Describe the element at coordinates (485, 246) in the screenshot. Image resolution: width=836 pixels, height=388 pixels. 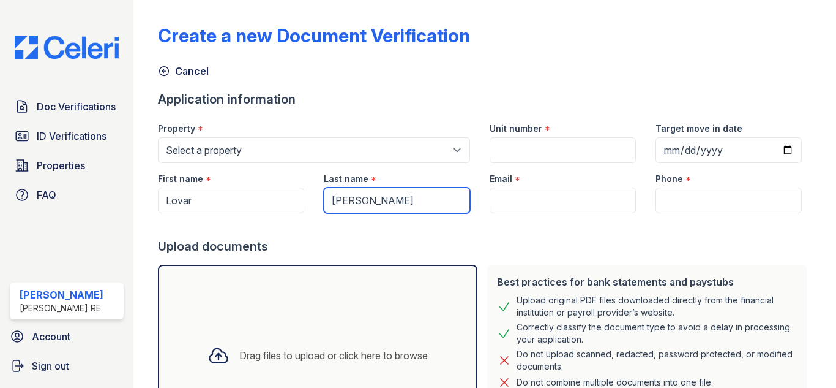
I see `div: Upload documents` at that location.